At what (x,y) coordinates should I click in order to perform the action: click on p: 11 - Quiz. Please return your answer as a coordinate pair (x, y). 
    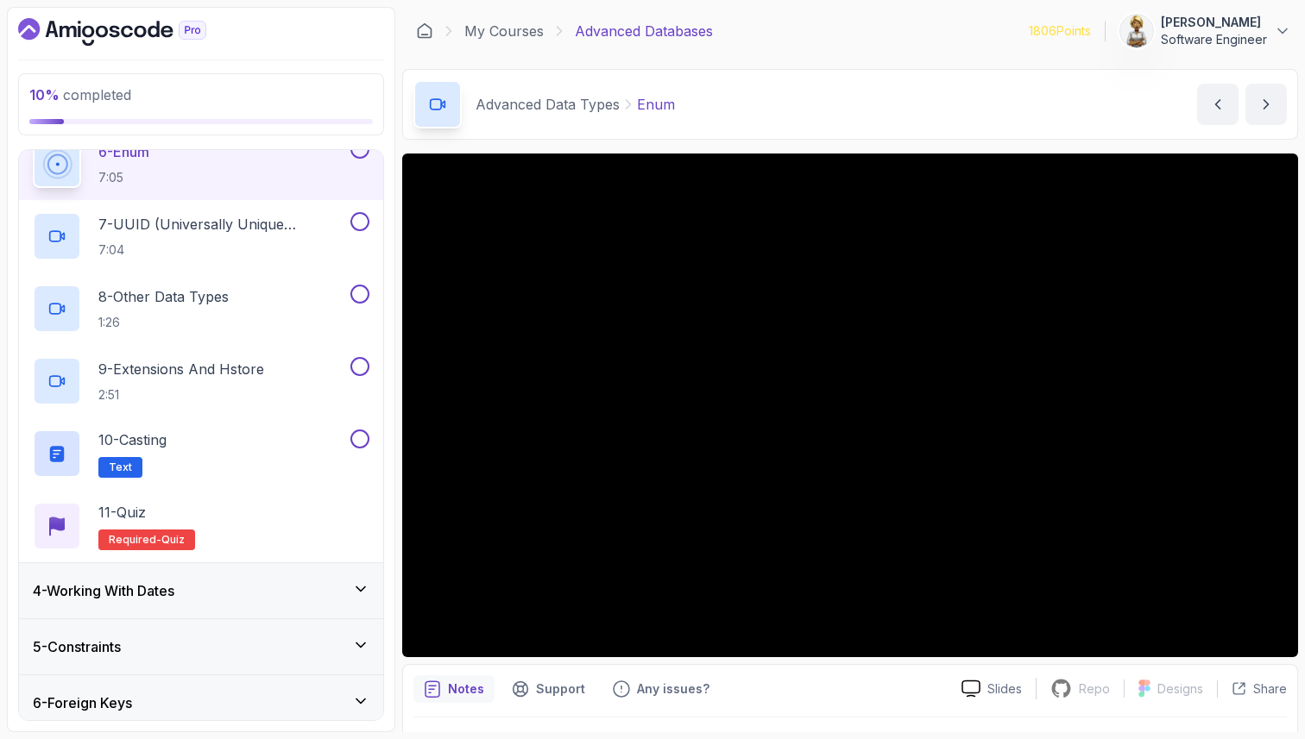
    Looking at the image, I should click on (122, 513).